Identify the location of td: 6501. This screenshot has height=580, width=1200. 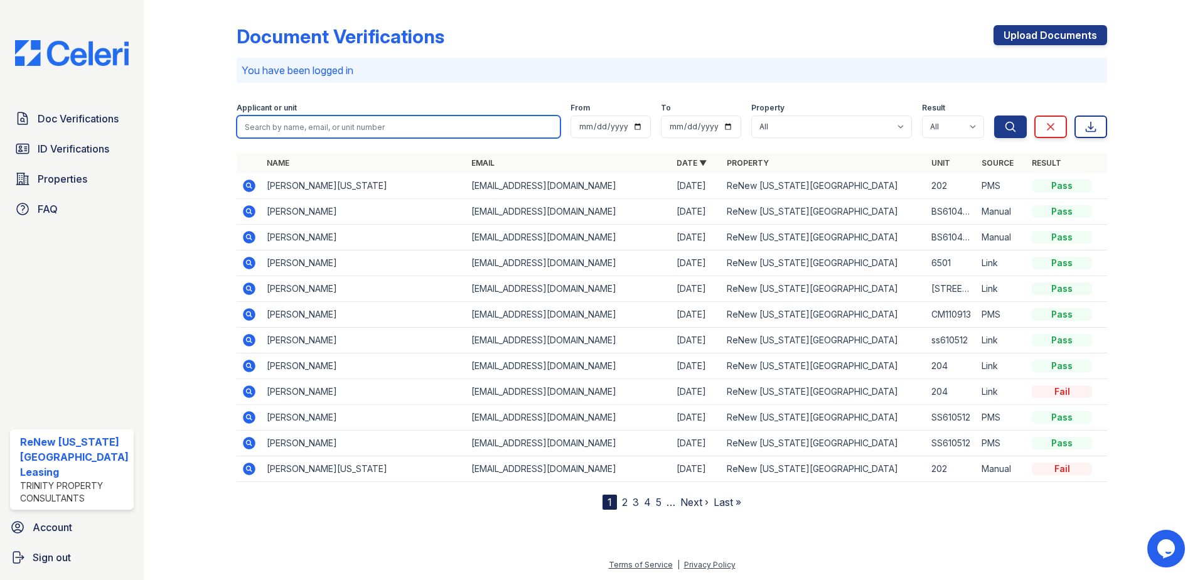
(951, 263).